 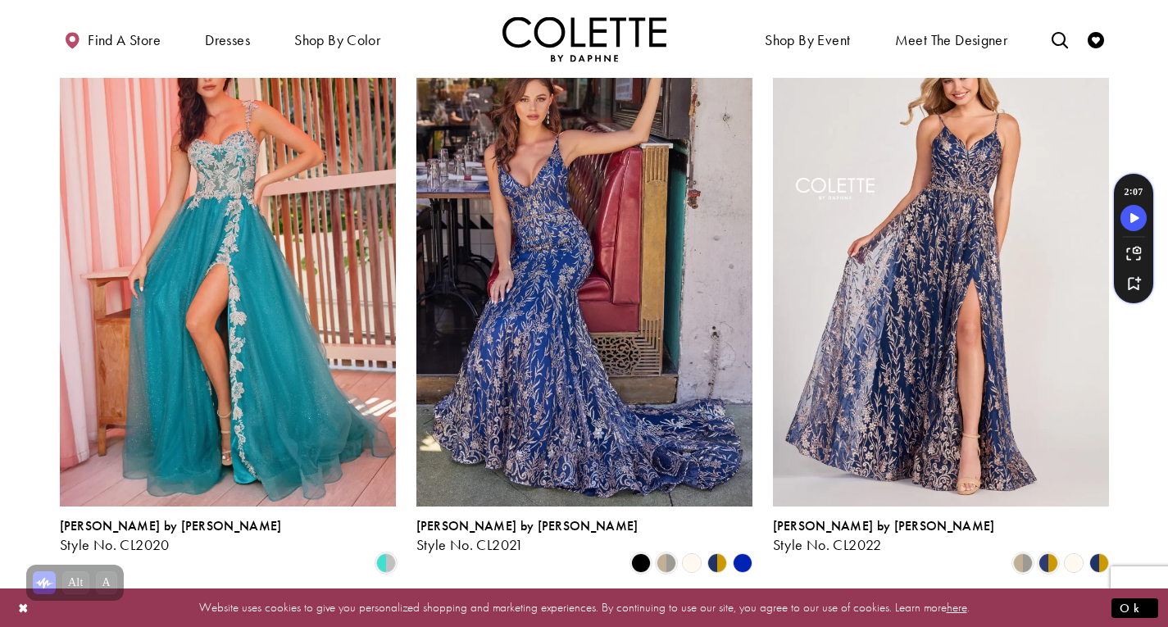 What do you see at coordinates (112, 39) in the screenshot?
I see `a: Find a store` at bounding box center [112, 39].